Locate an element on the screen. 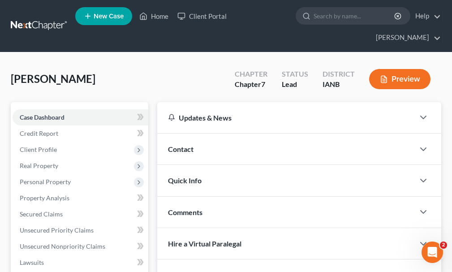 The image size is (452, 272). span: Comments is located at coordinates (185, 212).